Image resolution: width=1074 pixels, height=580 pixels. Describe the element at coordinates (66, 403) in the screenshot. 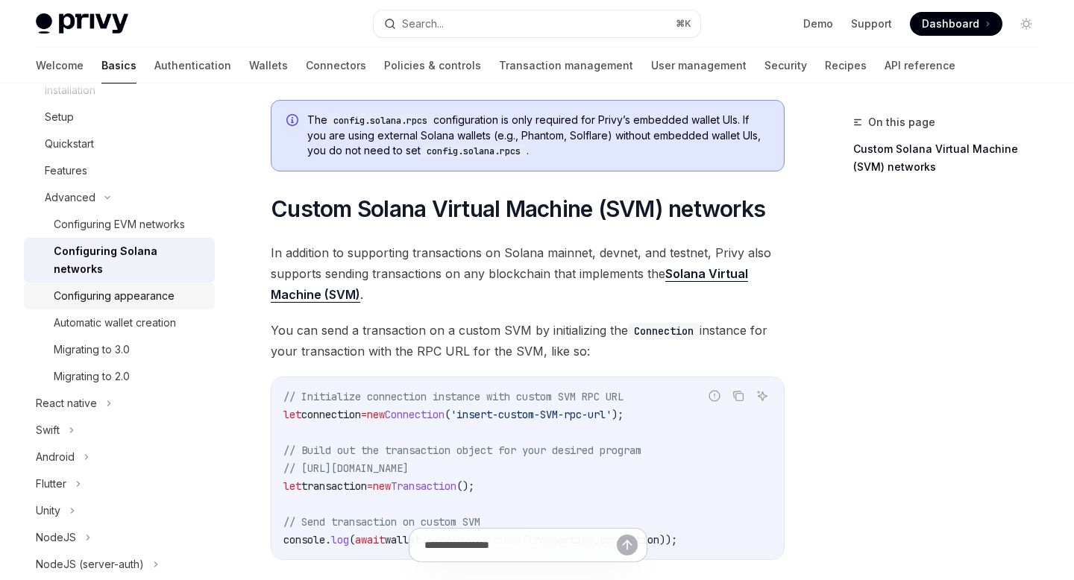

I see `div: React native` at that location.